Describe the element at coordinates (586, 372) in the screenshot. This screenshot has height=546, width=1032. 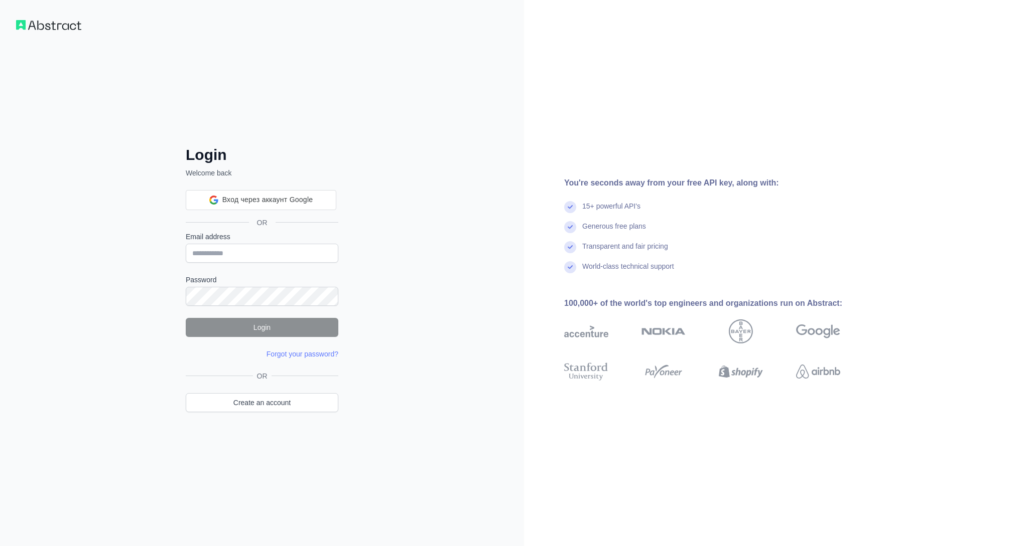
I see `img: stanford university` at that location.